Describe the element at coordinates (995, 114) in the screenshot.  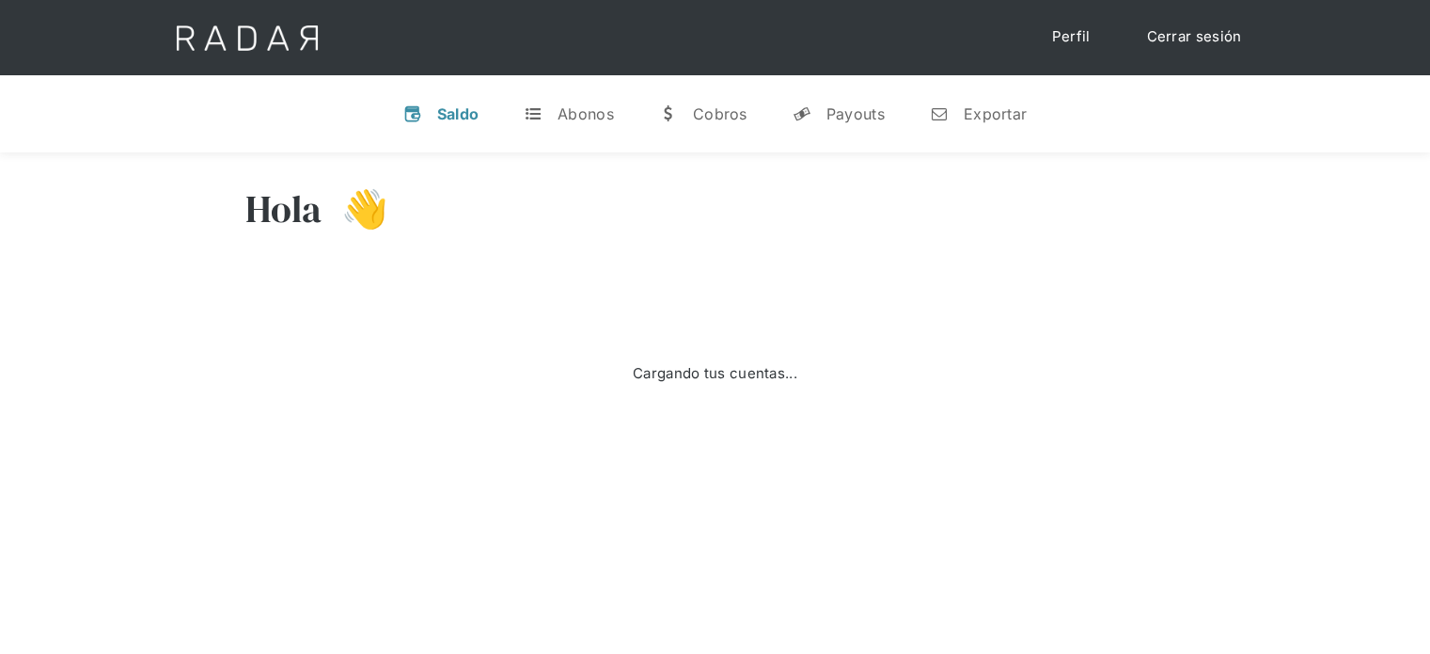
I see `div: Exportar` at that location.